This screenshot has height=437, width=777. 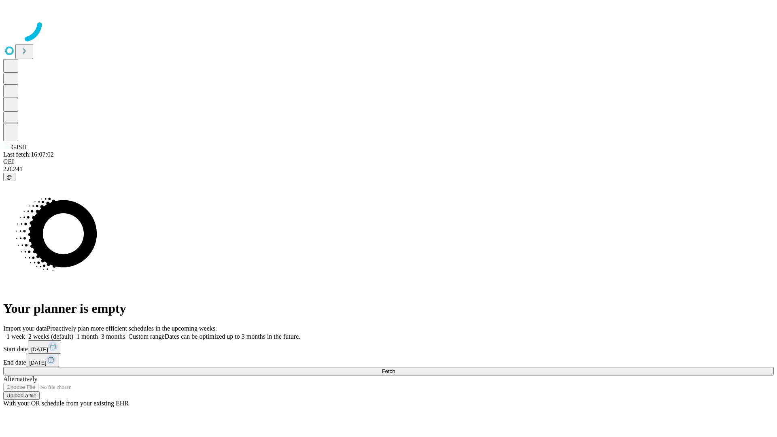 What do you see at coordinates (388, 371) in the screenshot?
I see `button: Fetch` at bounding box center [388, 371].